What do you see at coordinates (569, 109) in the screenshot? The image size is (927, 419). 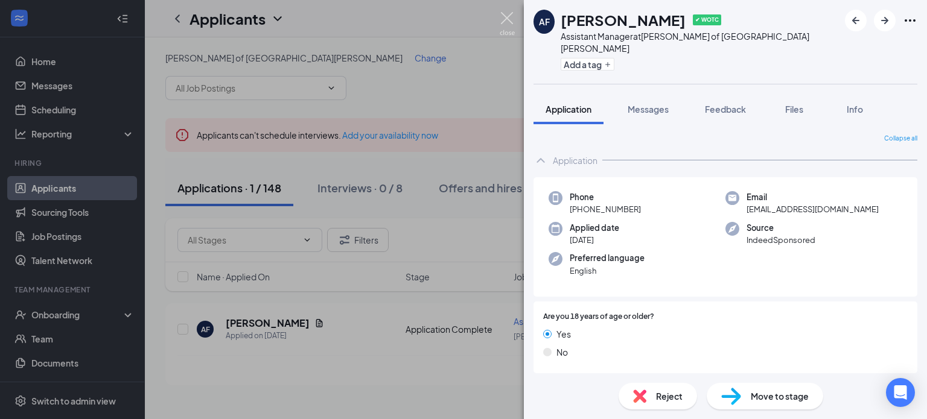 I see `span: Application` at bounding box center [569, 109].